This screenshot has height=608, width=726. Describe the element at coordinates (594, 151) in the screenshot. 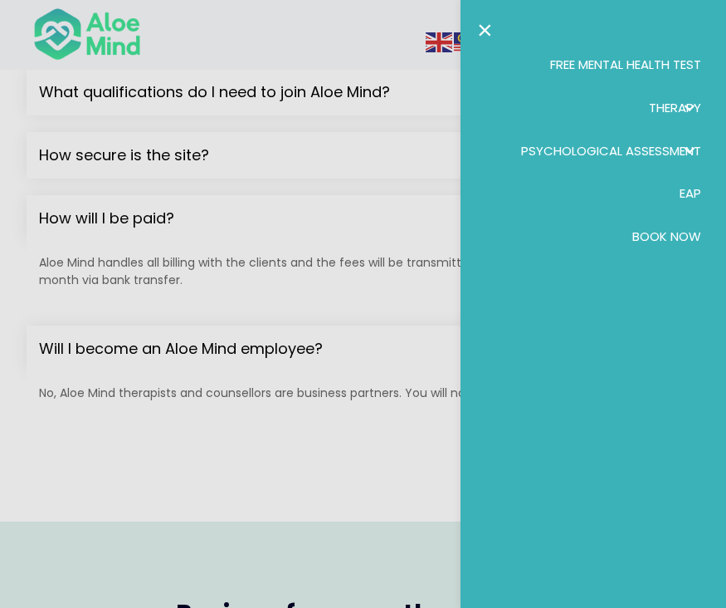

I see `a: Psychological assessmentPsychological assessment: submenu` at that location.